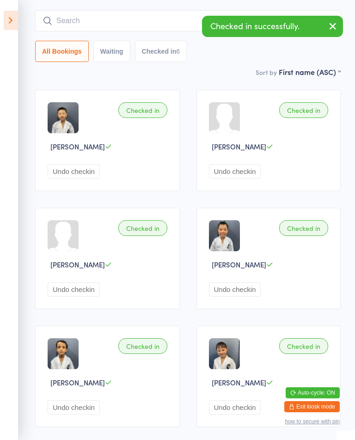 This screenshot has width=355, height=440. I want to click on button: Waiting, so click(112, 51).